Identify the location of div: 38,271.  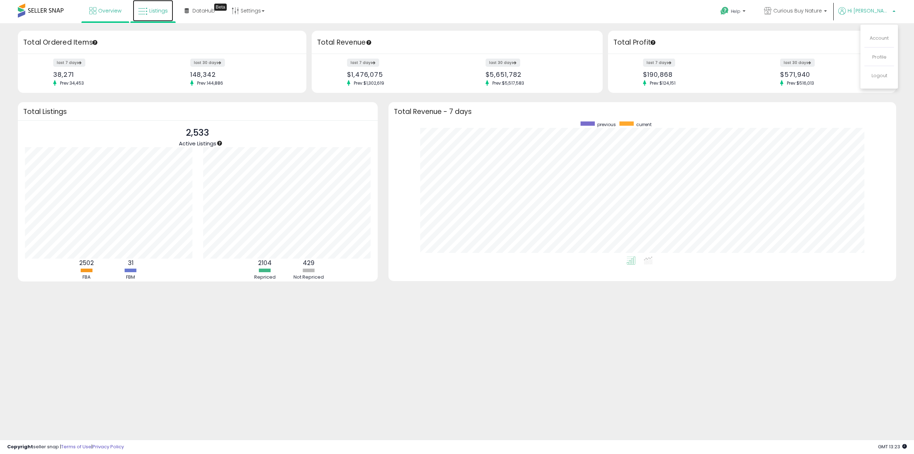
(105, 74).